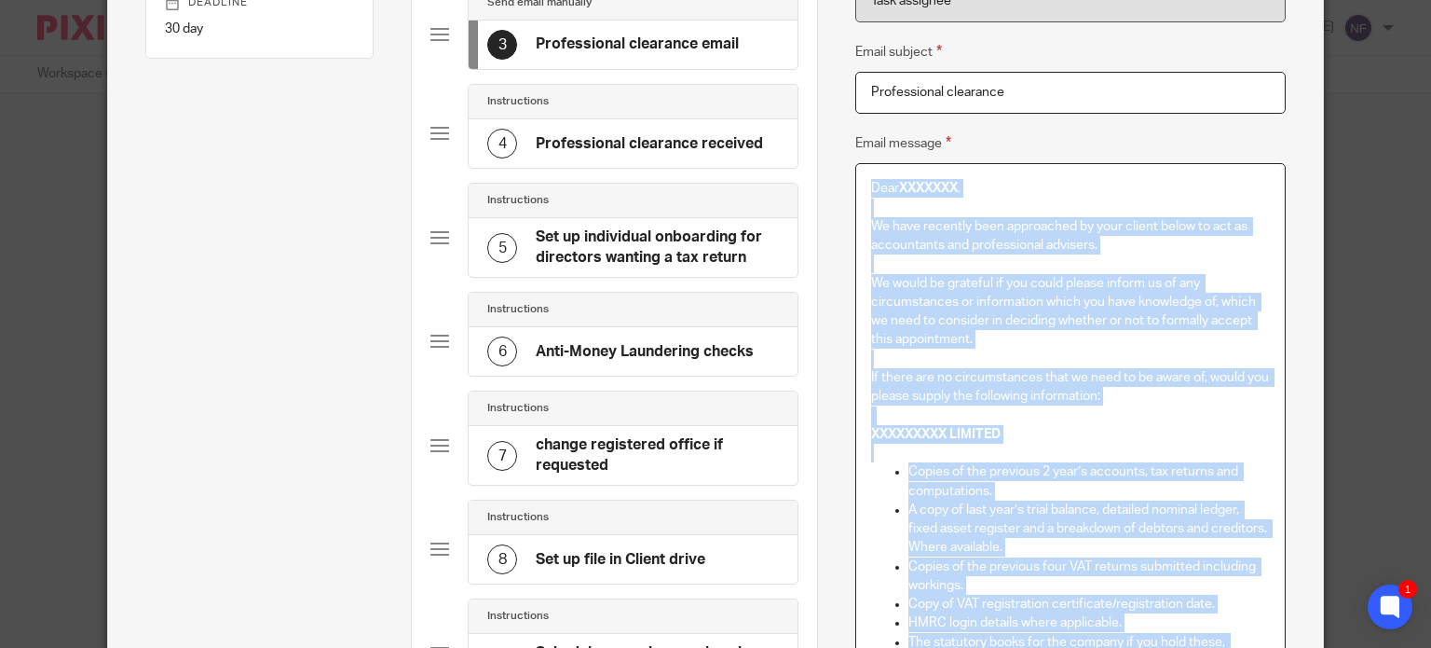 The height and width of the screenshot is (648, 1431). What do you see at coordinates (259, 29) in the screenshot?
I see `p: 30 day` at bounding box center [259, 29].